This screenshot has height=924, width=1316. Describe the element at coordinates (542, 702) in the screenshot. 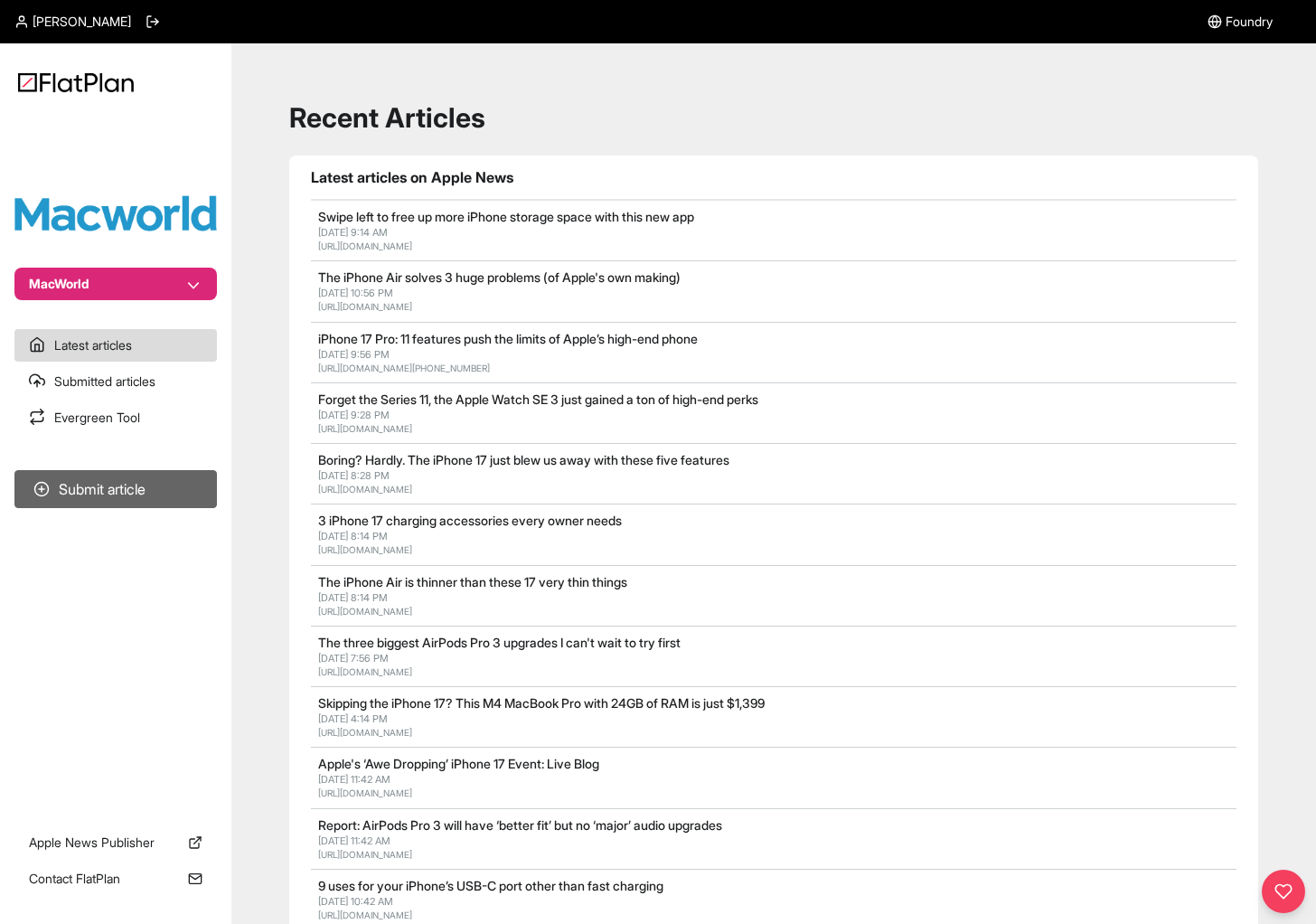

I see `a: Skipping the iPhone 17? This M4 MacBook Pro with 24GB of RAM is just $1,399` at that location.